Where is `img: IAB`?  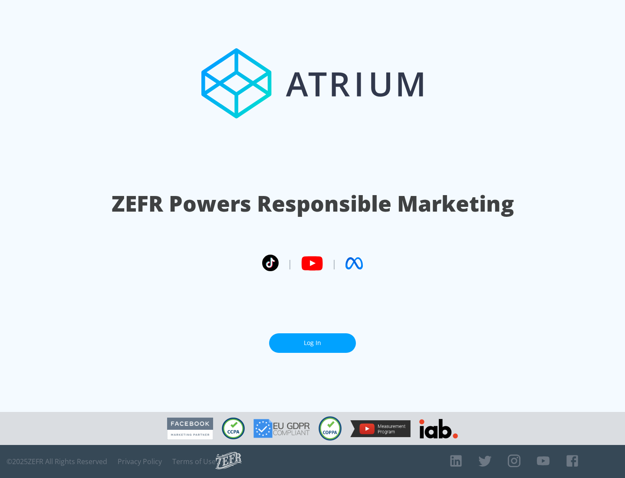
img: IAB is located at coordinates (438, 428).